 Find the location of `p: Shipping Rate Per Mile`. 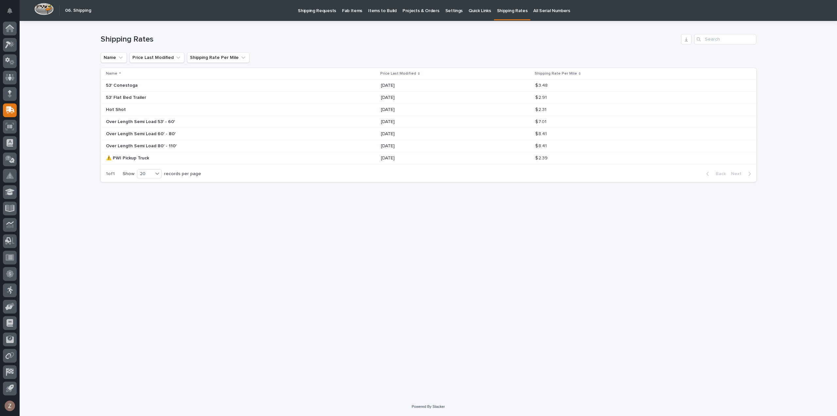

p: Shipping Rate Per Mile is located at coordinates (556, 74).